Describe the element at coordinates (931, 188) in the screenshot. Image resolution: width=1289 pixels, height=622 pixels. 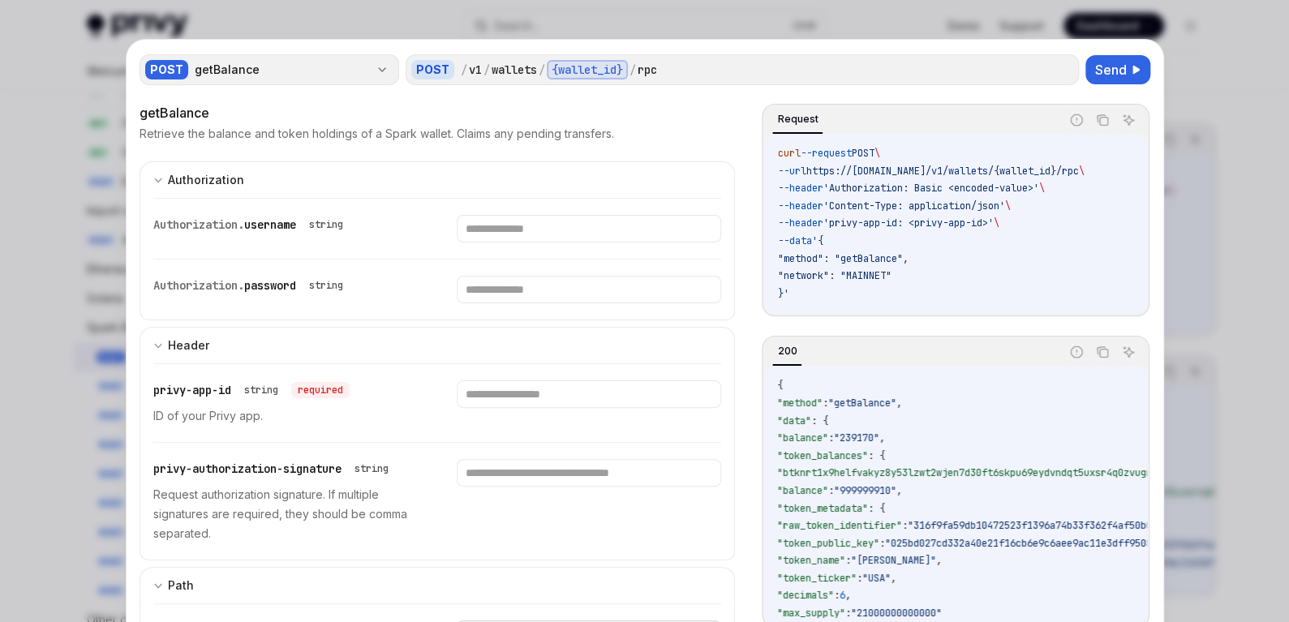
I see `span: 'Authorization: Basic <encoded-value>'` at that location.